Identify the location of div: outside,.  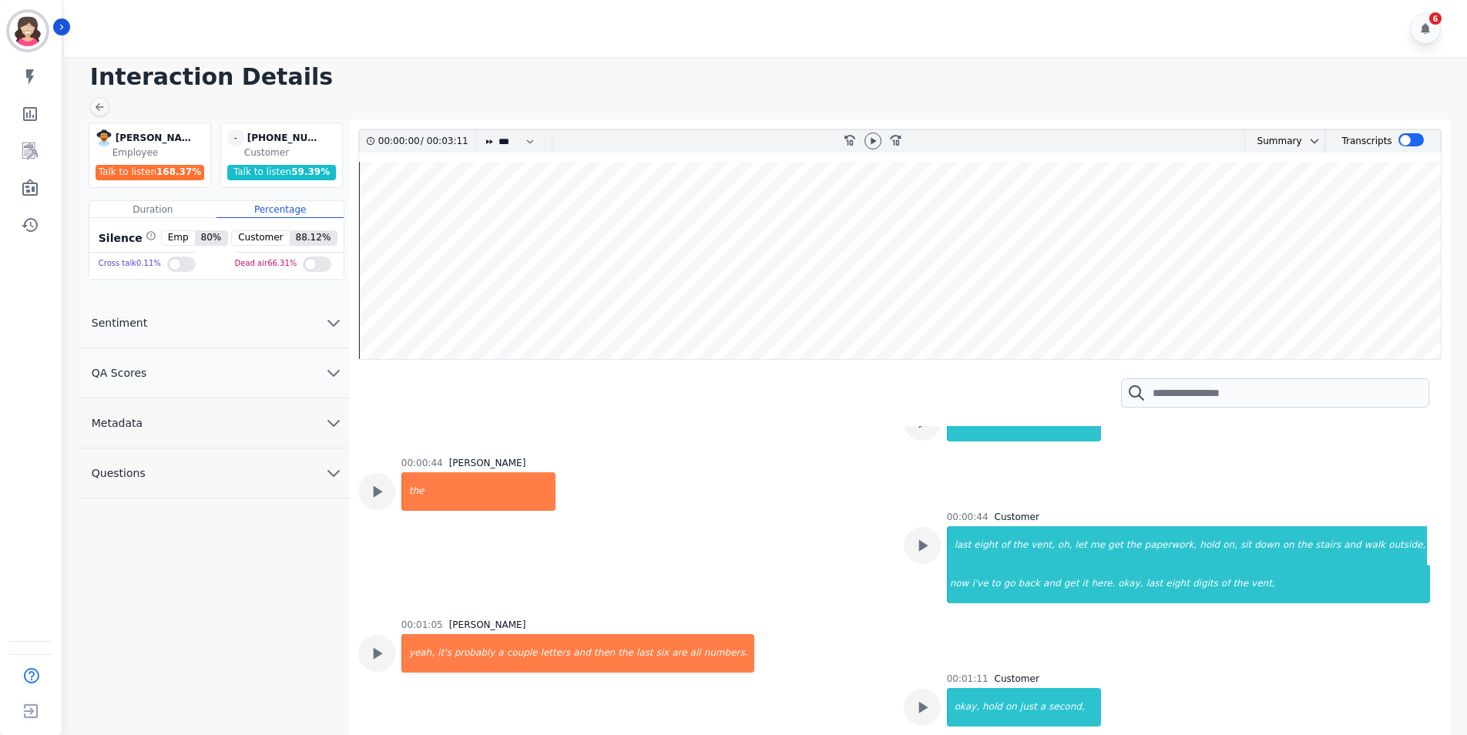
(1407, 546).